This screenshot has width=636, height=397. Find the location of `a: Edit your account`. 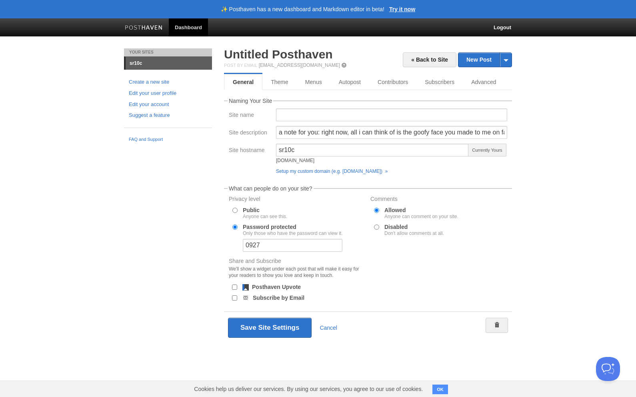

a: Edit your account is located at coordinates (168, 104).